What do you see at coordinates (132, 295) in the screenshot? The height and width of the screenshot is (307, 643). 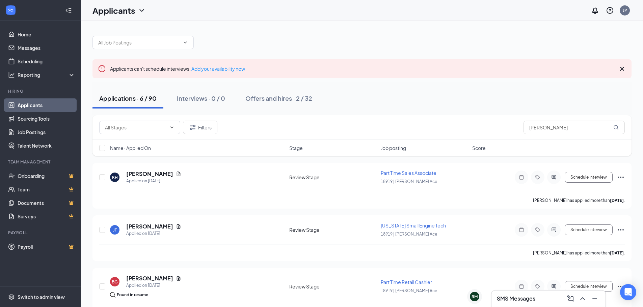 I see `div: Found in resume` at bounding box center [132, 295].